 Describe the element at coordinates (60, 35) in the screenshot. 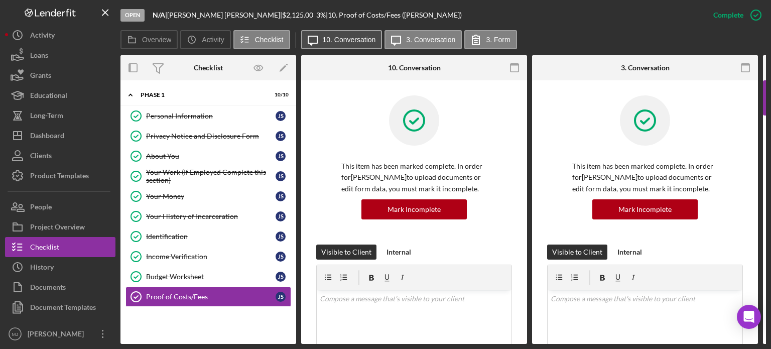

I see `a: Activity` at that location.